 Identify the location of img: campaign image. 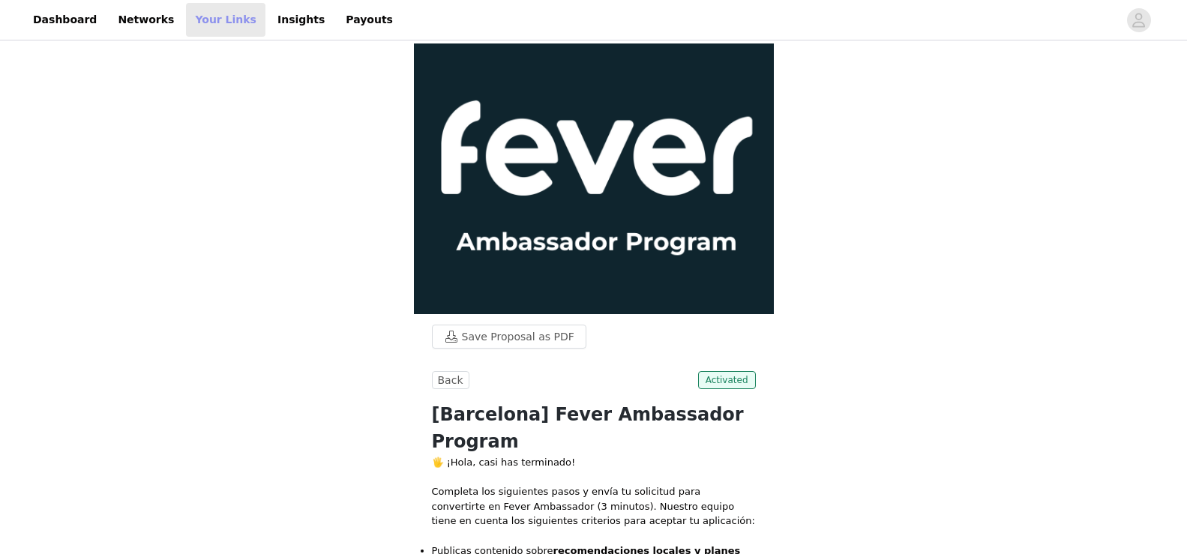
(594, 179).